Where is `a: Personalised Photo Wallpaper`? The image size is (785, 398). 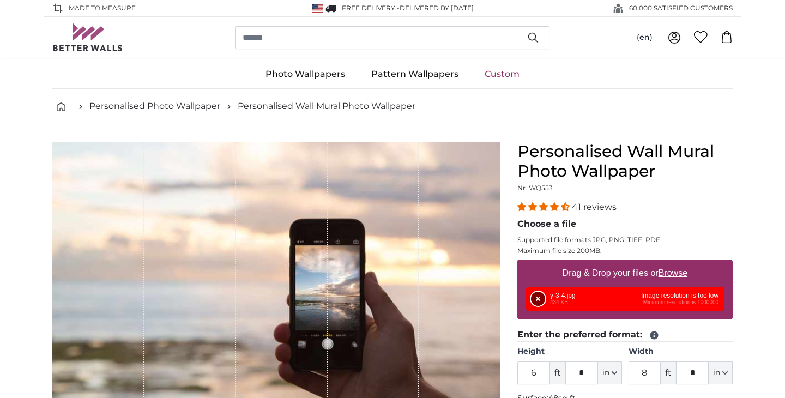
a: Personalised Photo Wallpaper is located at coordinates (155, 106).